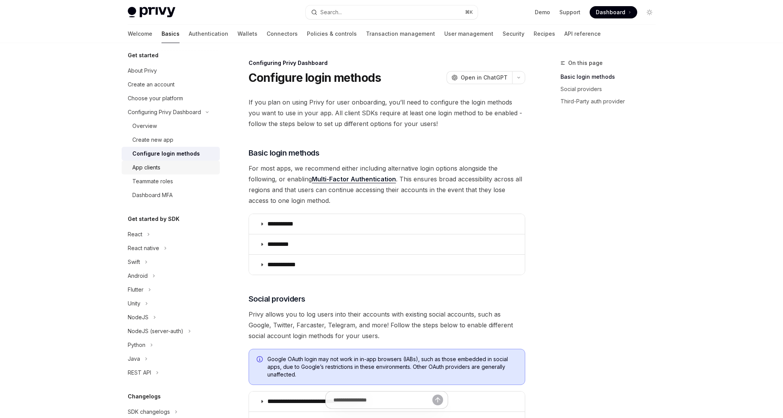 The width and height of the screenshot is (783, 418). I want to click on div: Flutter, so click(135, 289).